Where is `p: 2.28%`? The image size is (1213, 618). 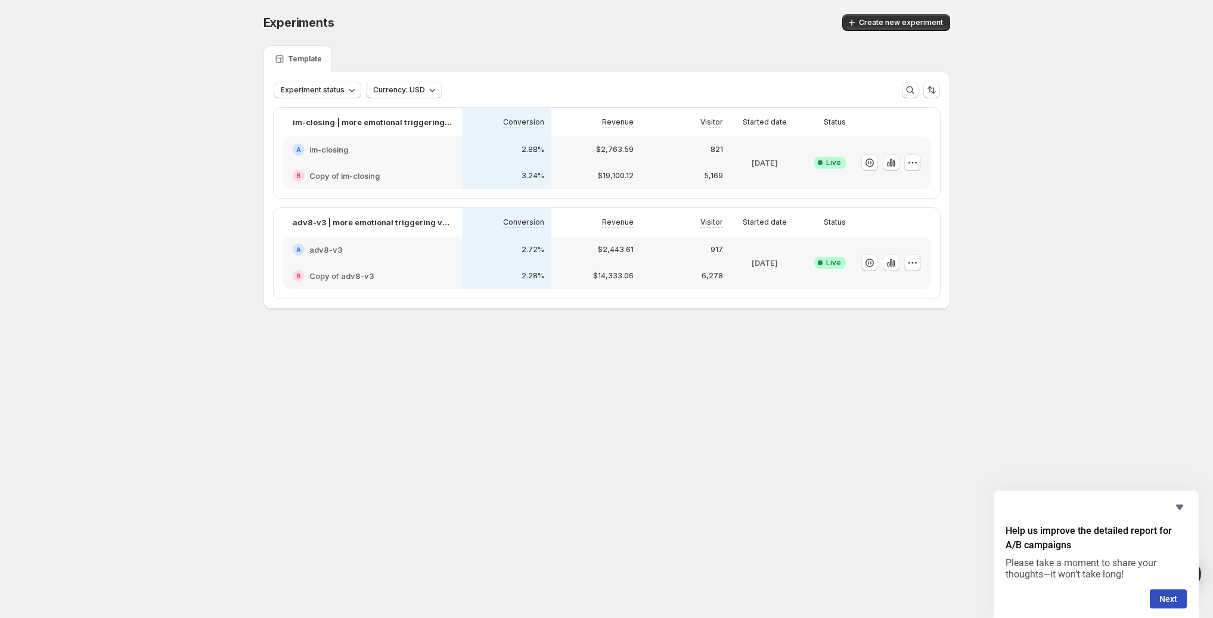 p: 2.28% is located at coordinates (533, 276).